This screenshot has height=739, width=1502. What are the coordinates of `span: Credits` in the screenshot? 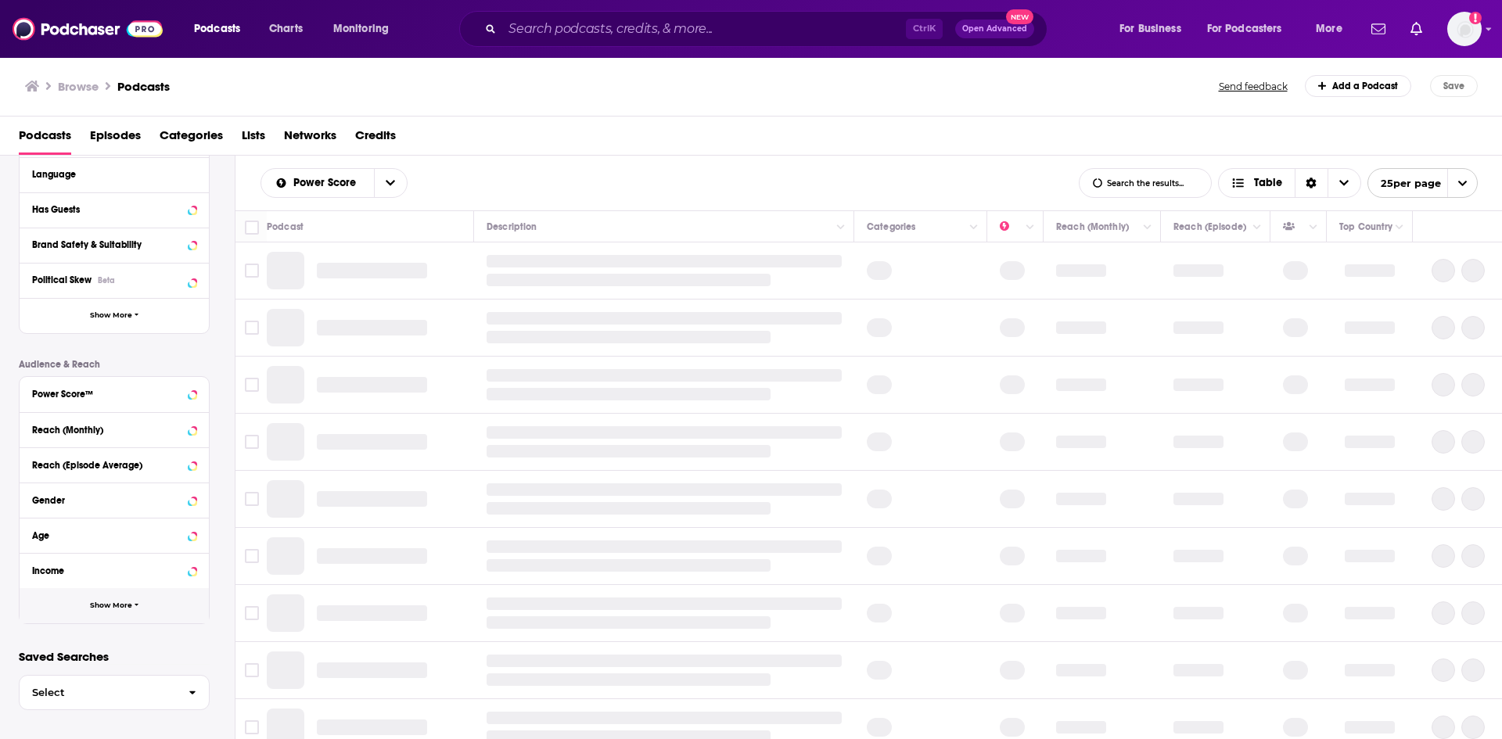 It's located at (375, 138).